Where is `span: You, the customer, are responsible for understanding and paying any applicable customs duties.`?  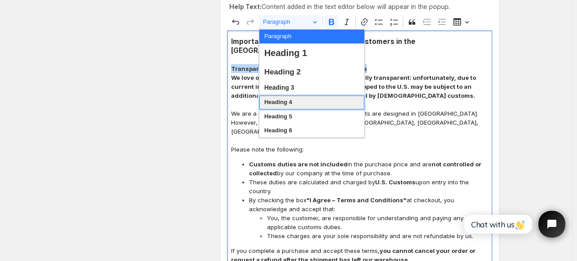 span: You, the customer, are responsible for understanding and paying any applicable customs duties. is located at coordinates (377, 222).